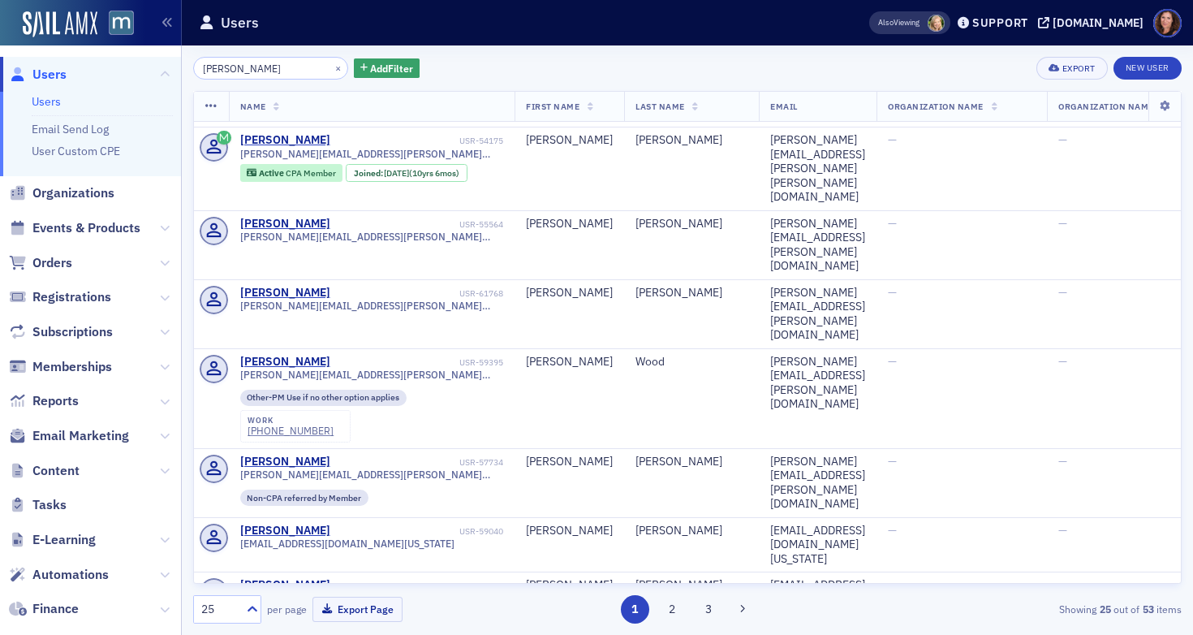  What do you see at coordinates (660, 106) in the screenshot?
I see `span: Last Name` at bounding box center [660, 106].